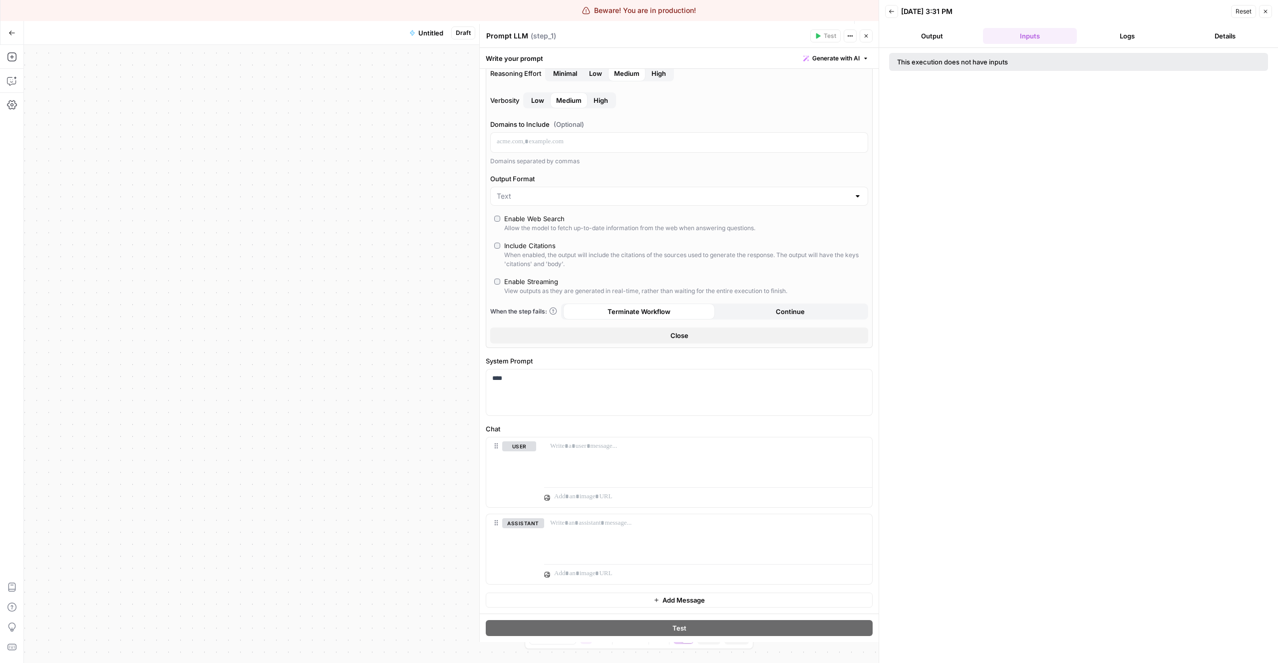  Describe the element at coordinates (431, 33) in the screenshot. I see `span: Untitled` at that location.